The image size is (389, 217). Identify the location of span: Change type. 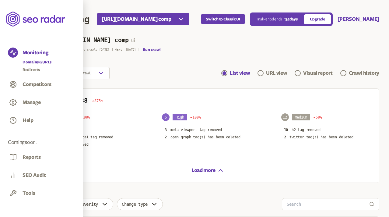
(135, 204).